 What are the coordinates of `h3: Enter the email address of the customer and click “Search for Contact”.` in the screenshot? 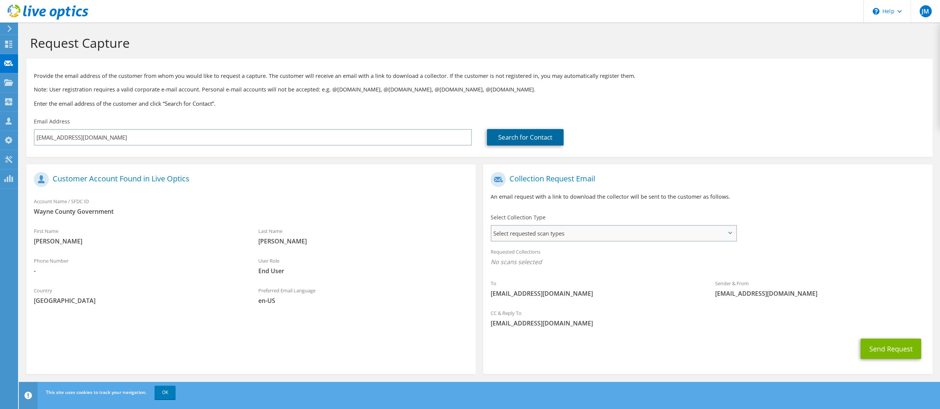 It's located at (479, 103).